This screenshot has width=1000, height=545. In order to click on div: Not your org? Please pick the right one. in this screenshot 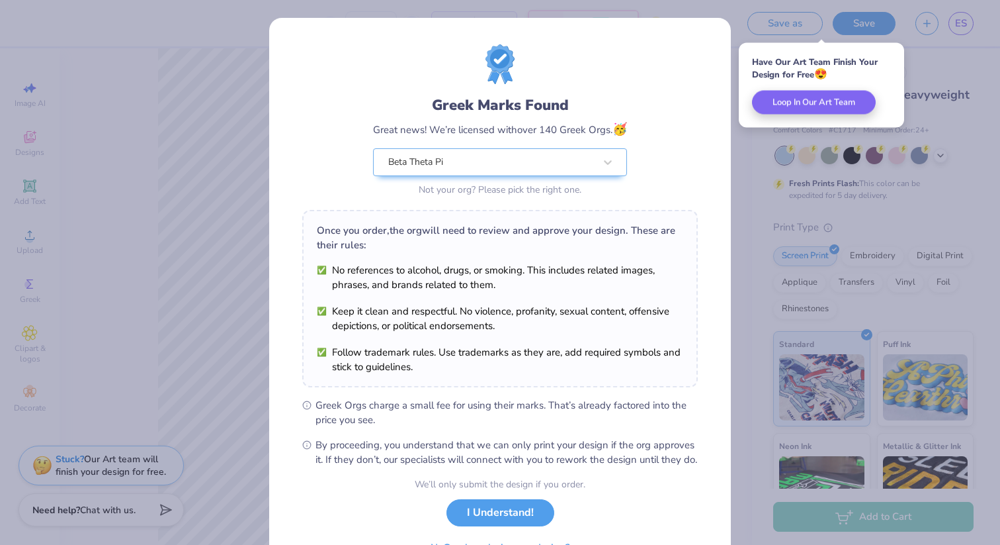, I will do `click(500, 189)`.